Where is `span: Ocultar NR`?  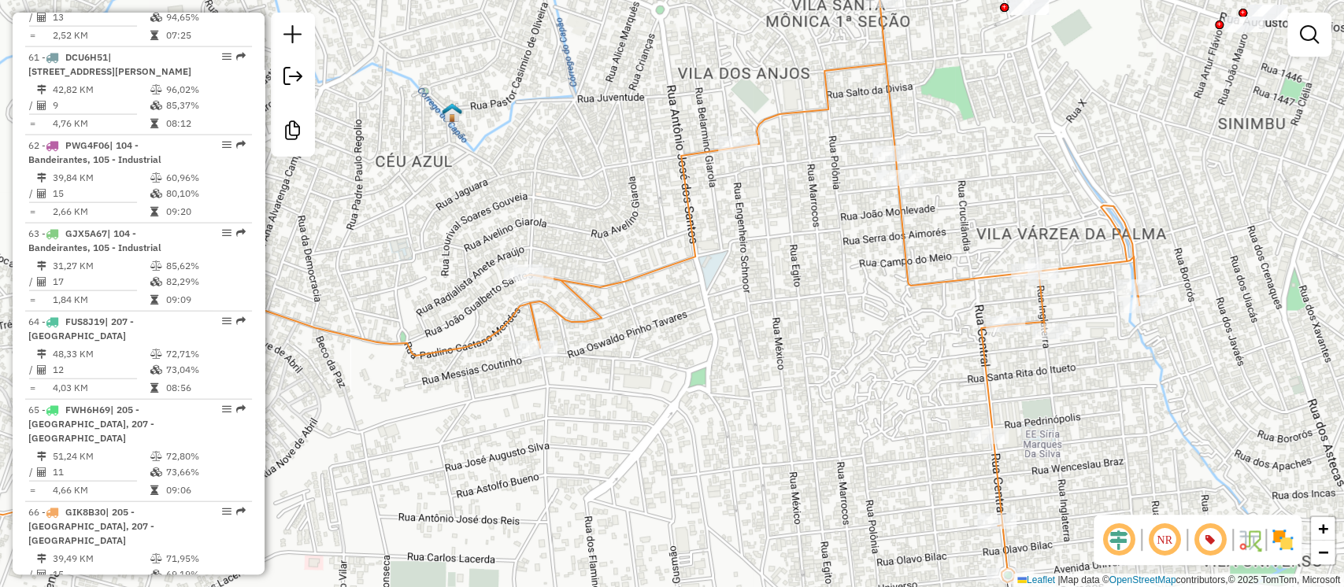 span: Ocultar NR is located at coordinates (1164, 540).